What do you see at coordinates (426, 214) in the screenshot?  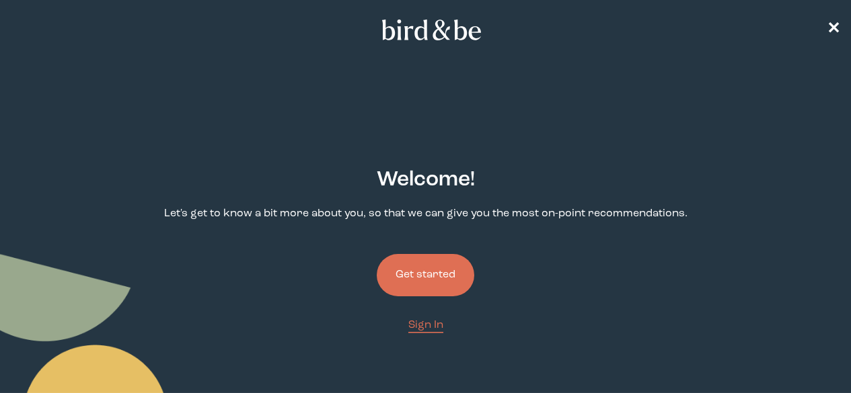 I see `p: Let's get to know a bit more about you, so that we can give you the most on-point recommendations.` at bounding box center [426, 214].